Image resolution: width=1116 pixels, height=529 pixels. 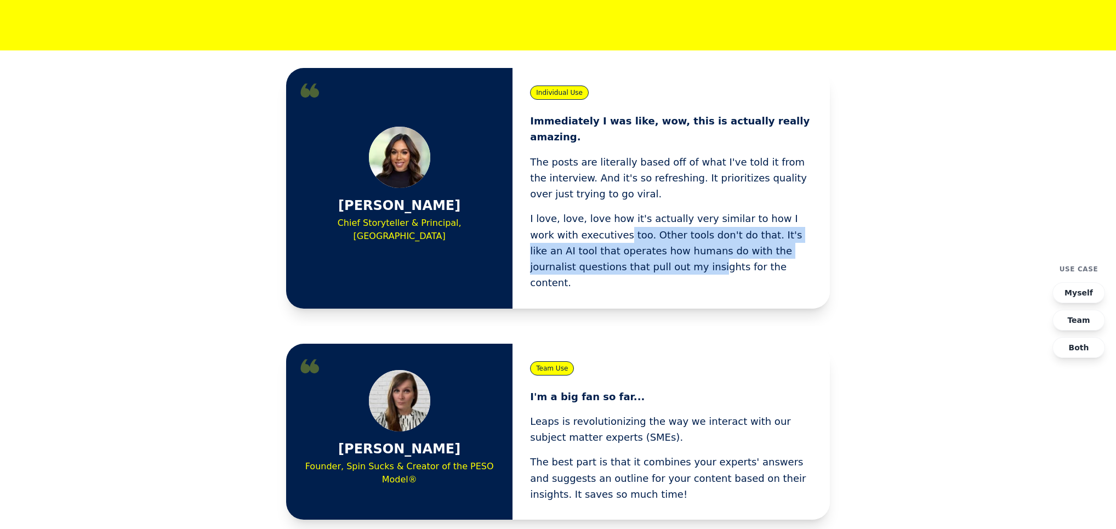 I want to click on h4: Use Case, so click(x=1079, y=269).